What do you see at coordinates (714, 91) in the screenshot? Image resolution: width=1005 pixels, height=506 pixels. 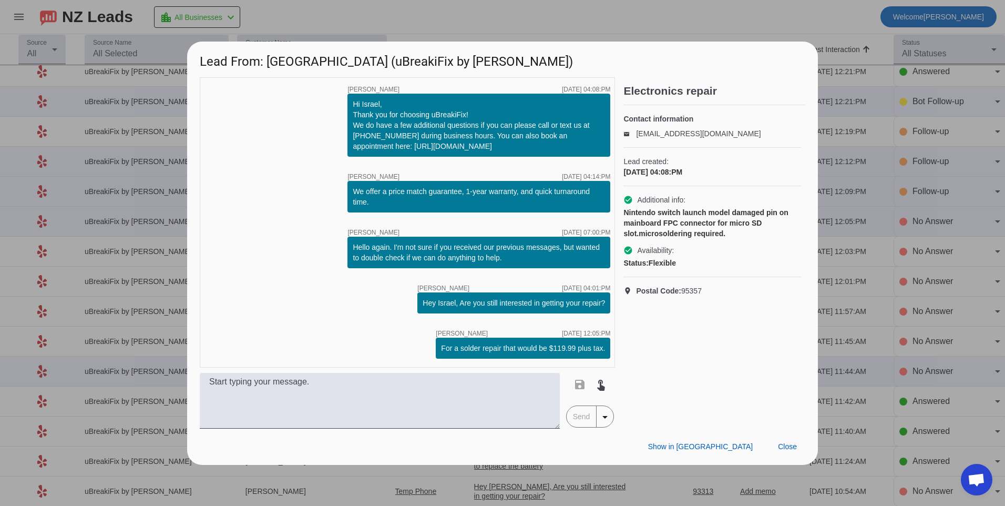 I see `h2: Electronics repair` at bounding box center [714, 91].